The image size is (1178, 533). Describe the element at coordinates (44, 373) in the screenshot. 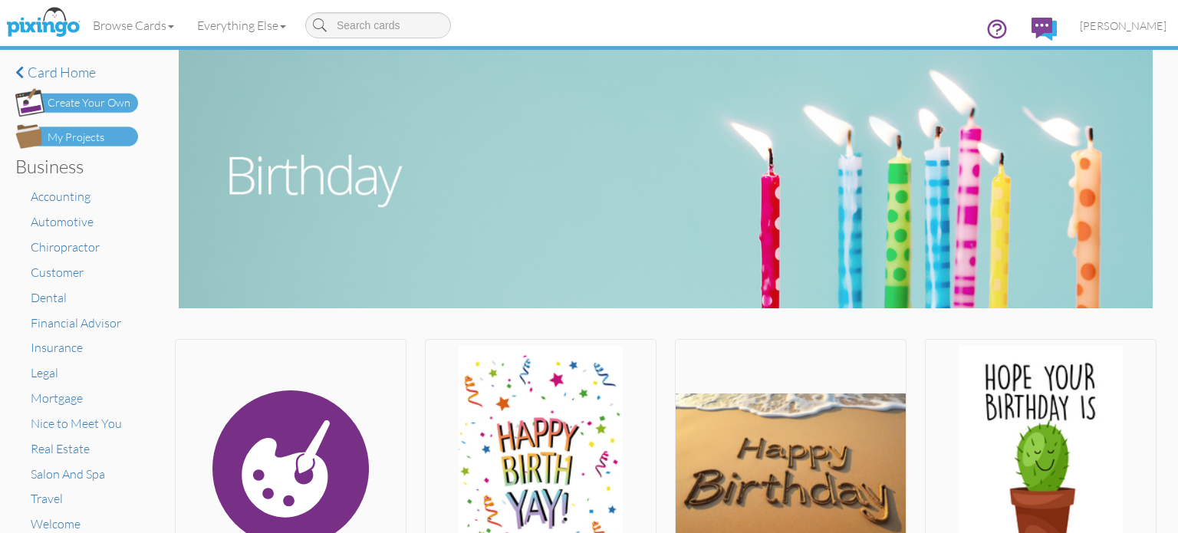

I see `a: Legal` at that location.